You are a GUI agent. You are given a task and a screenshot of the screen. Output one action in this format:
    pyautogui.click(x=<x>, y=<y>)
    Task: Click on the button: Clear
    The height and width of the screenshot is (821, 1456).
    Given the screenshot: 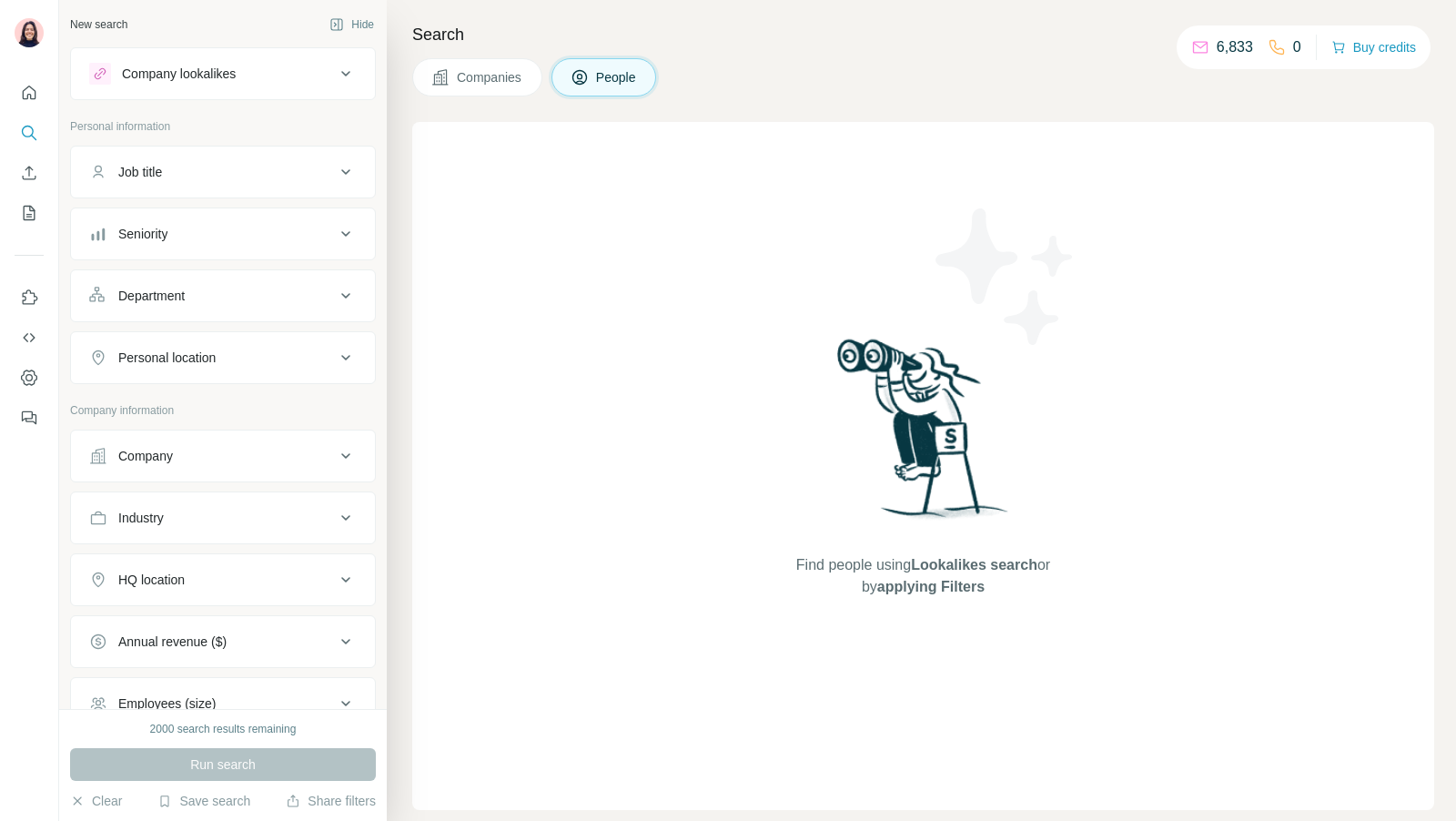 What is the action you would take?
    pyautogui.click(x=95, y=801)
    